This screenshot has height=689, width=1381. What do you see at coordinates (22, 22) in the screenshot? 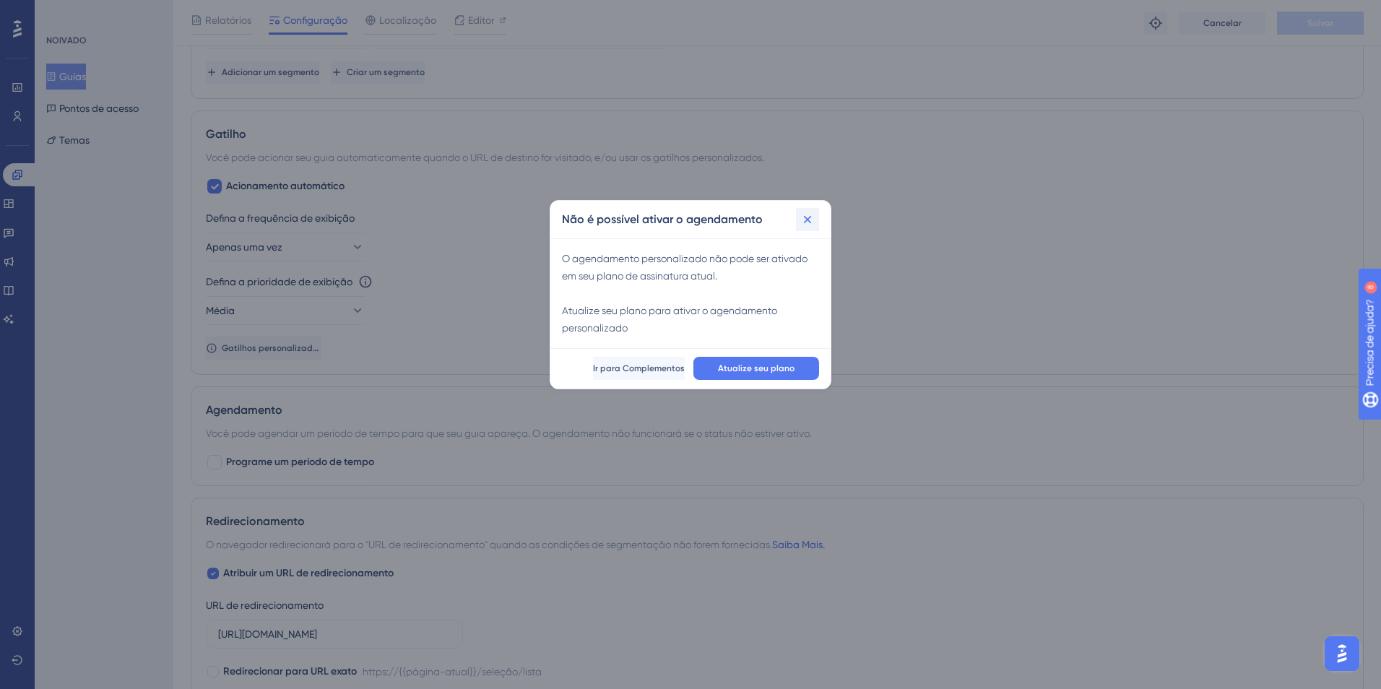
I see `img: launcher-image-alternative-text` at bounding box center [22, 22].